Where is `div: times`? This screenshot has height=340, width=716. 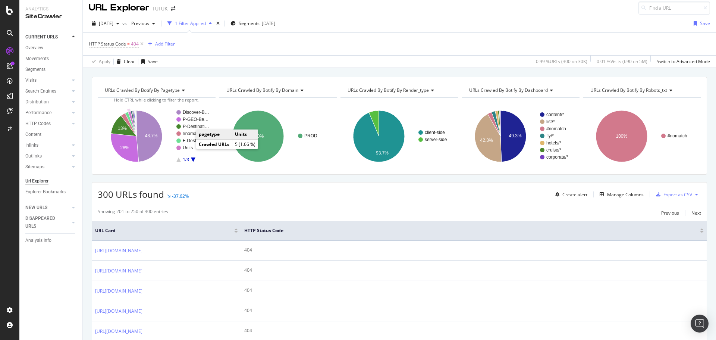
div: times is located at coordinates (218, 24).